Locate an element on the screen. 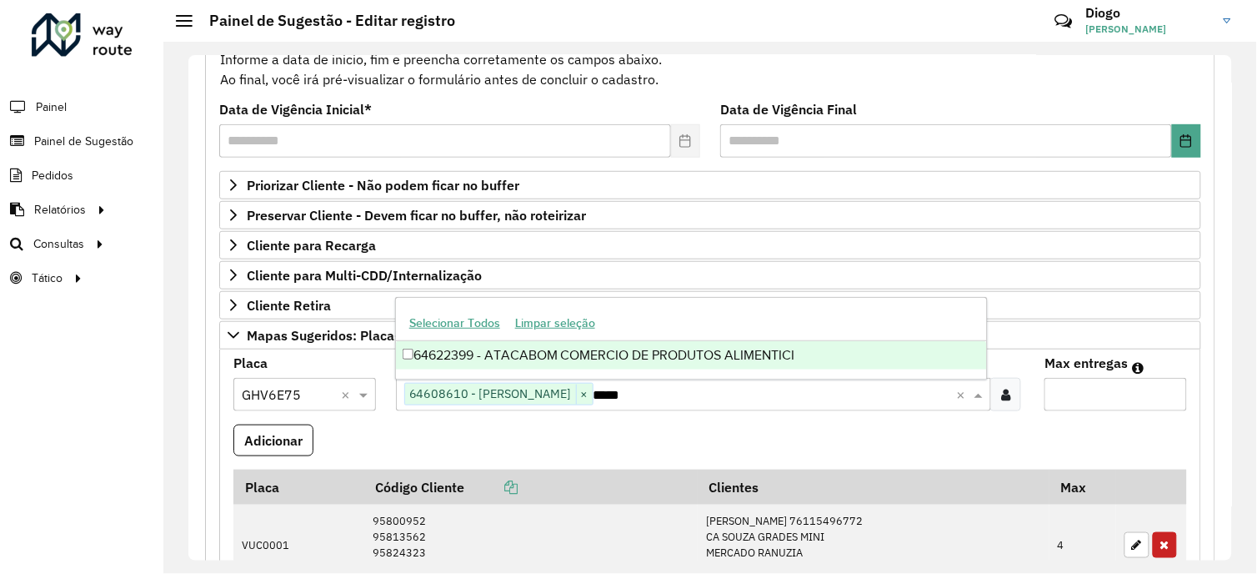  th: Clientes is located at coordinates (874, 487).